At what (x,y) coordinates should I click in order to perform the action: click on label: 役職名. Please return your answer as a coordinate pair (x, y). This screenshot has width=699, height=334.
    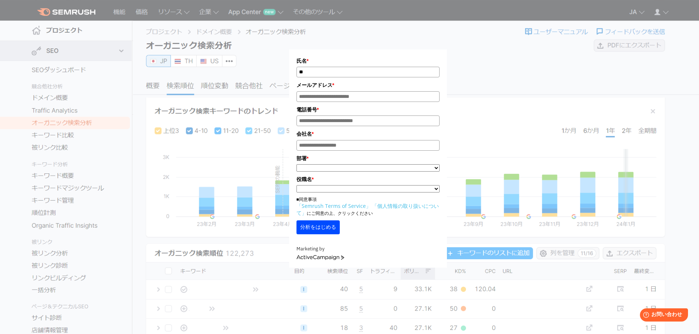
    Looking at the image, I should click on (368, 179).